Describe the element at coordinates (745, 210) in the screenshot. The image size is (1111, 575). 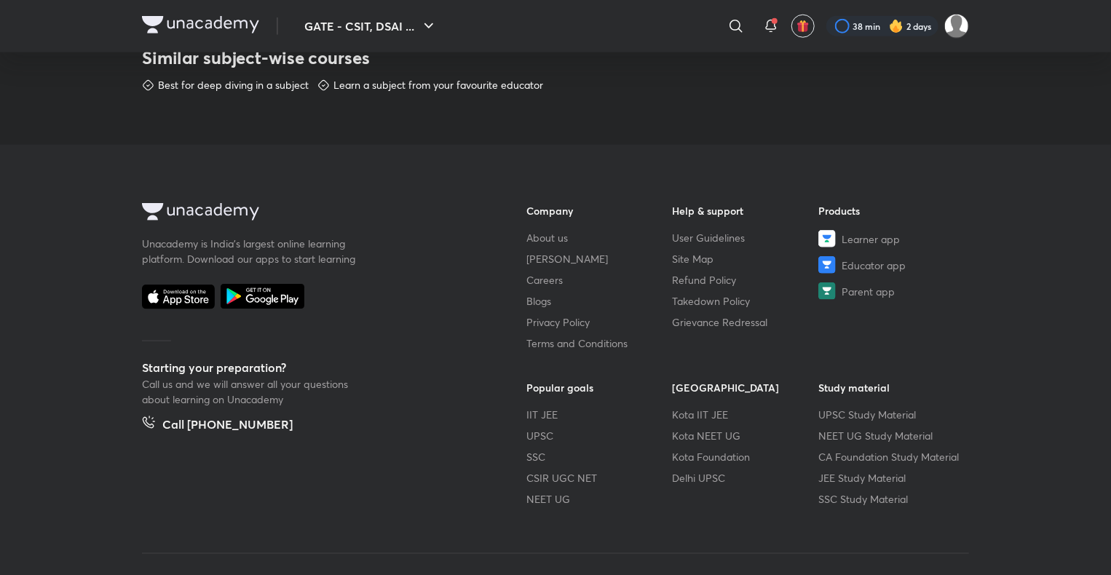
I see `h6: Help & support` at that location.